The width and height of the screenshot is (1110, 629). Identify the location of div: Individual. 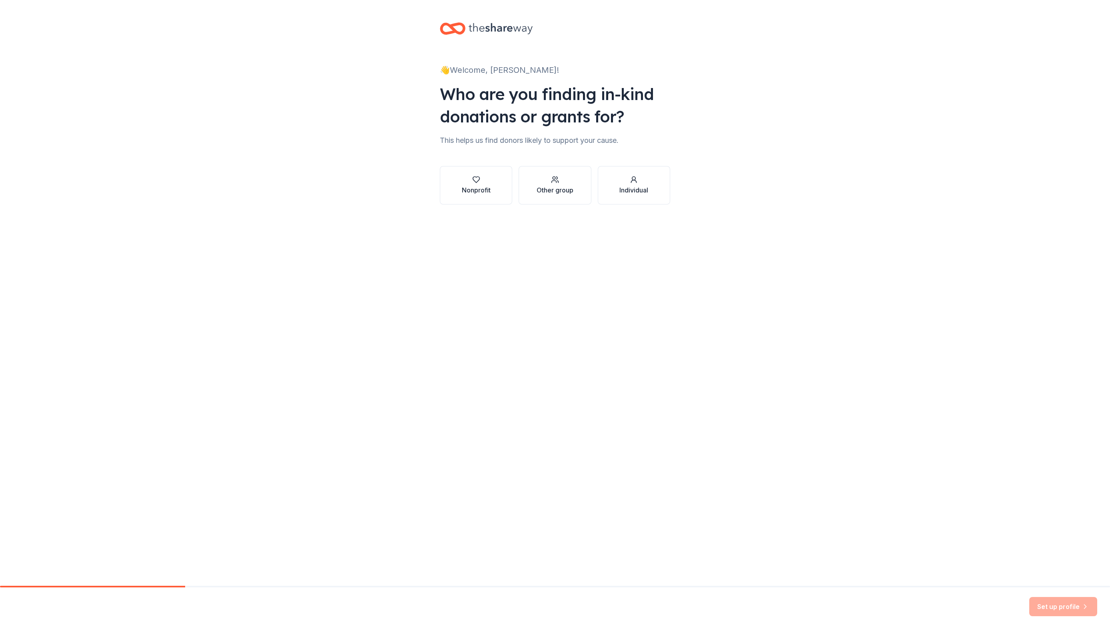
(634, 190).